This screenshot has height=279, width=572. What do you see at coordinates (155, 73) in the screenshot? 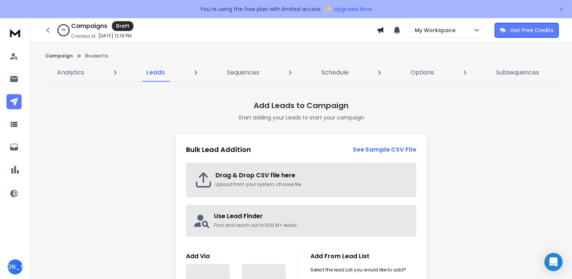
I see `a: Leads` at bounding box center [155, 73].